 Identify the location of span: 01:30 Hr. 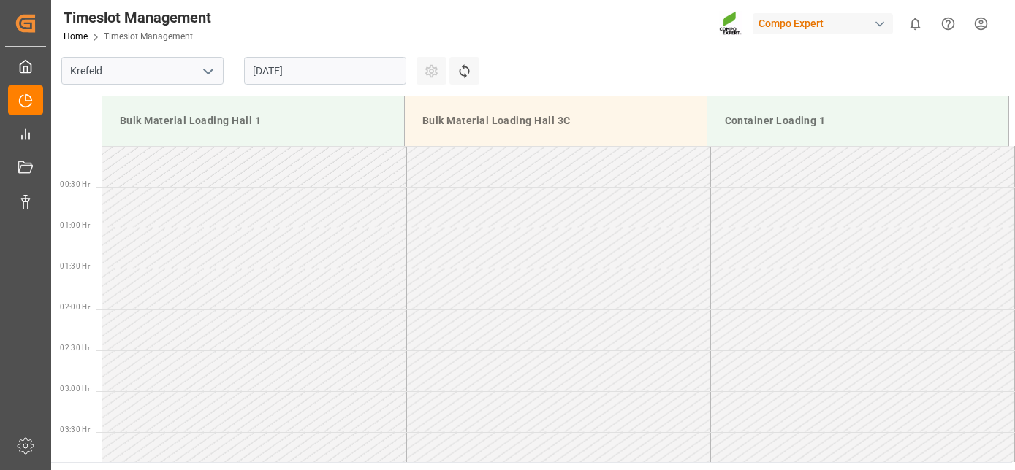
(75, 266).